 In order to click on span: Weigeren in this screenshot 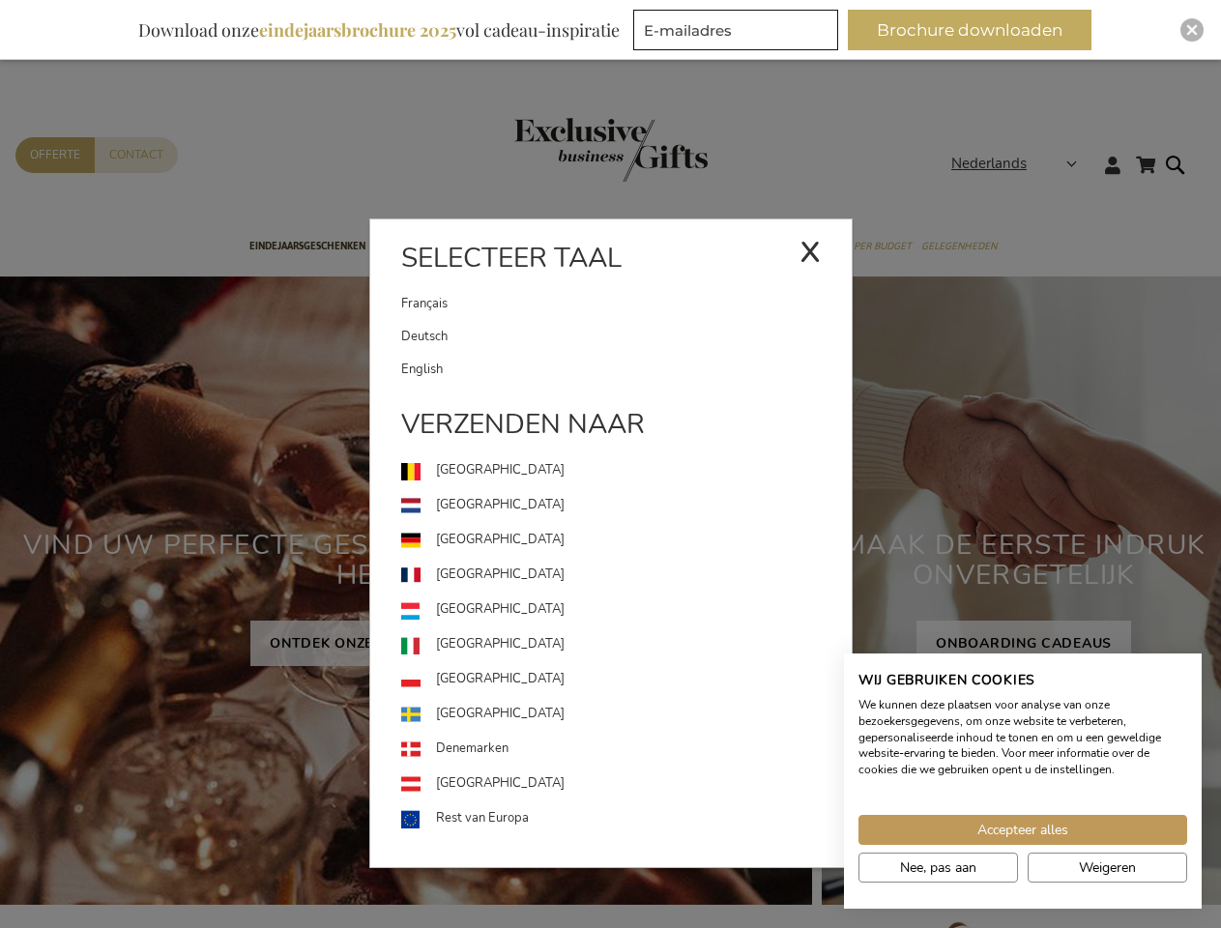, I will do `click(1107, 867)`.